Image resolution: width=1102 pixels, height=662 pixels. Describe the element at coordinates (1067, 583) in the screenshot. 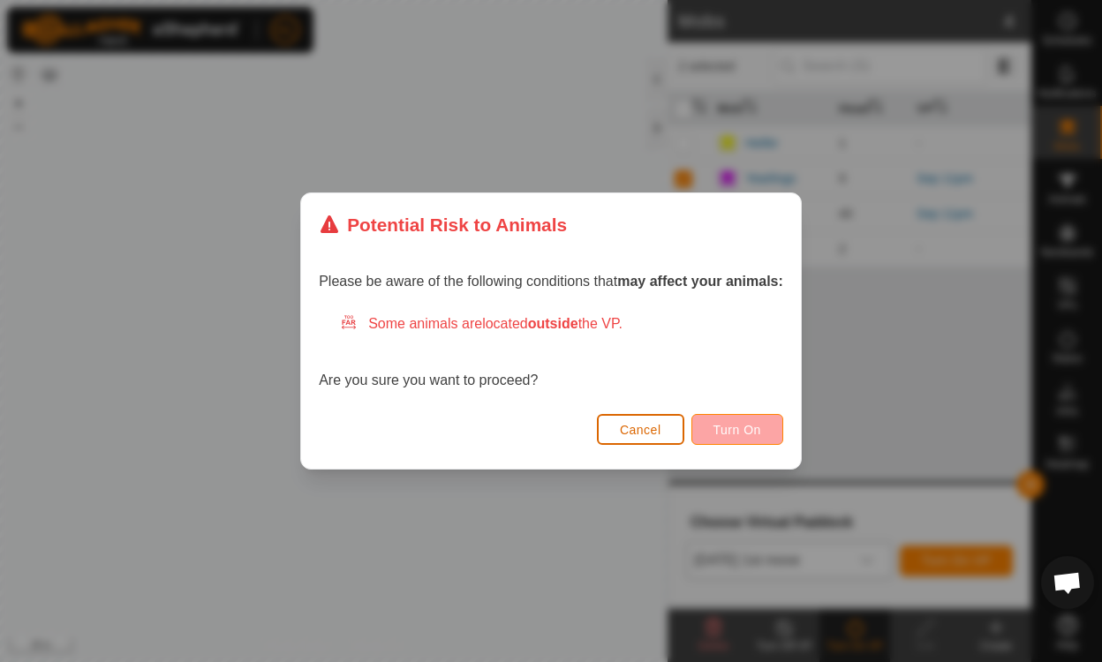

I see `div: Open chat` at that location.